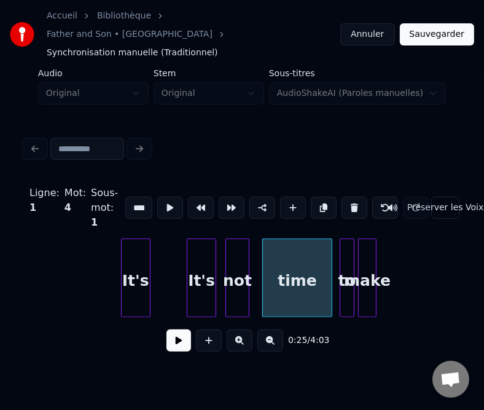  Describe the element at coordinates (209, 73) in the screenshot. I see `label: Stem` at that location.